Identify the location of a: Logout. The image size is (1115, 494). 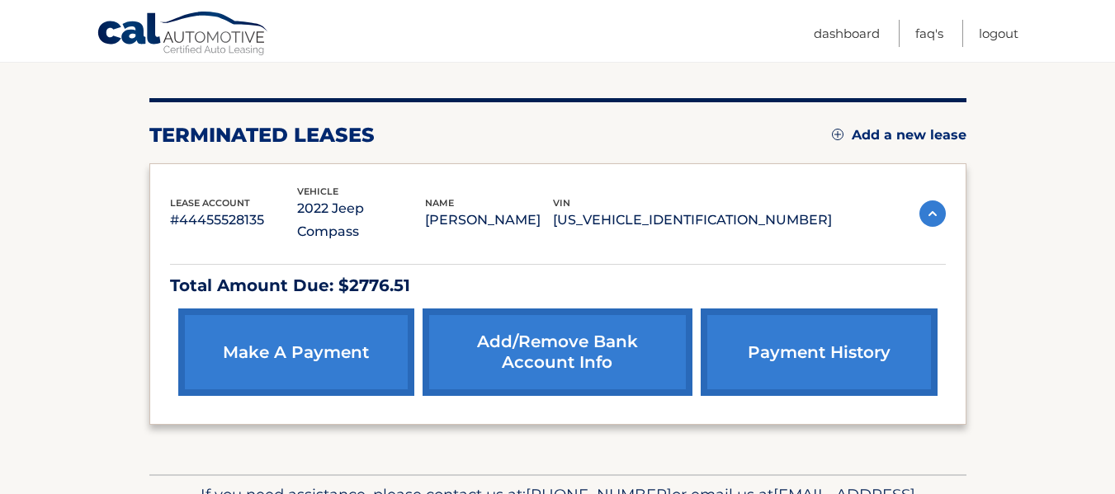
(999, 33).